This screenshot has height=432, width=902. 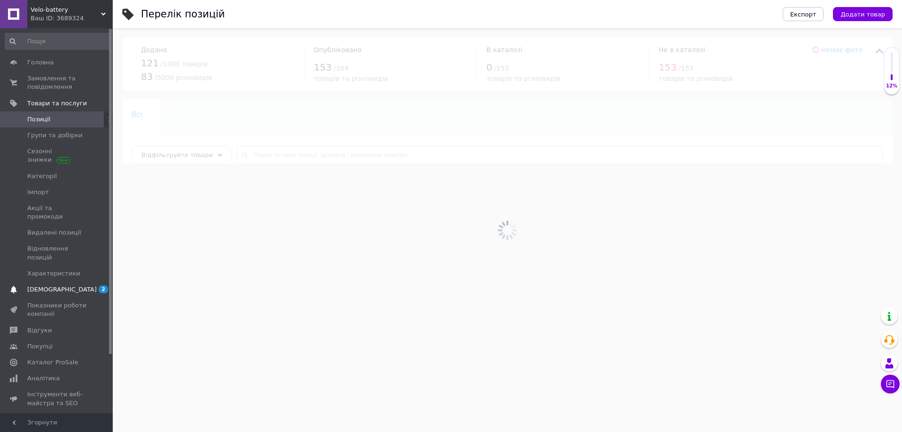 I want to click on div: Перелік позицій, so click(x=183, y=14).